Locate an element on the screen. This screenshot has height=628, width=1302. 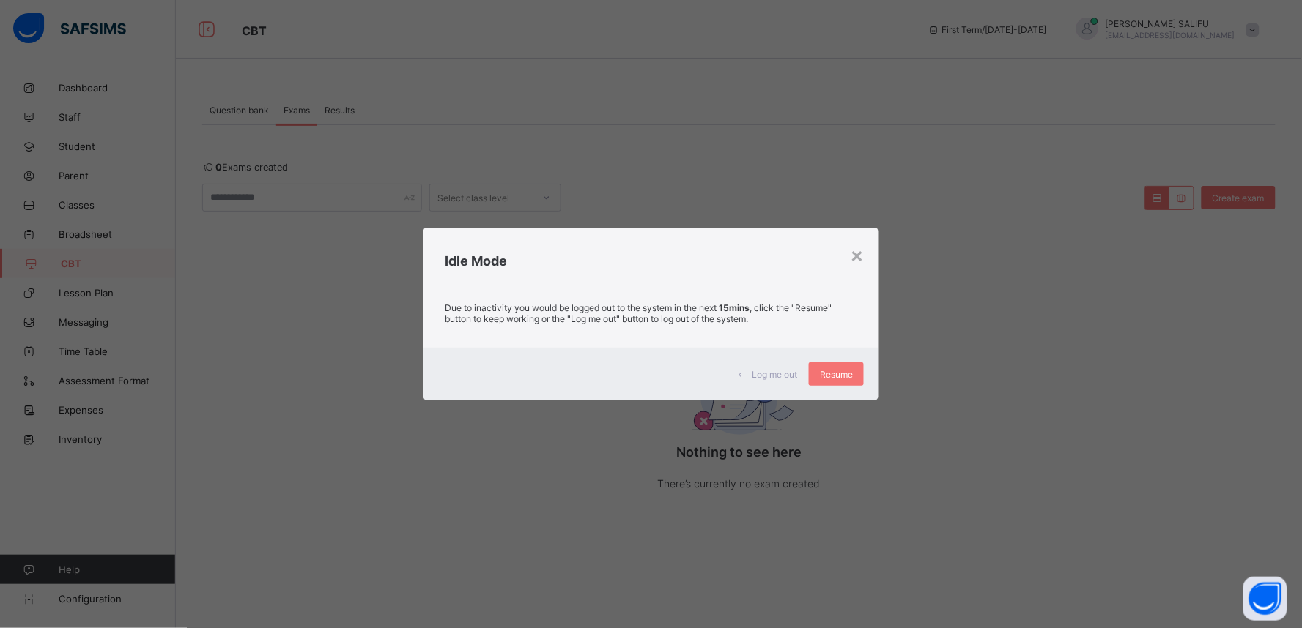
p: Due to inactivity you would be logged out to the system in the next , click the "Resume" button t... is located at coordinates (651, 313).